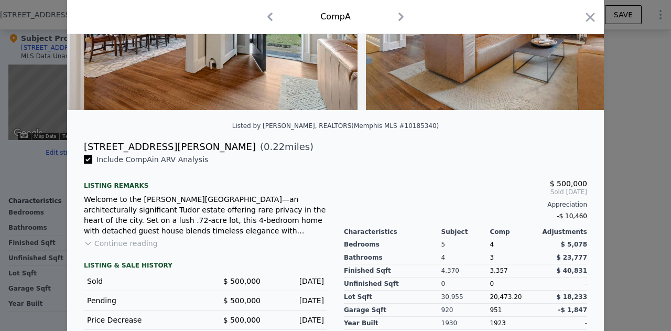  Describe the element at coordinates (465, 232) in the screenshot. I see `div: Subject` at that location.